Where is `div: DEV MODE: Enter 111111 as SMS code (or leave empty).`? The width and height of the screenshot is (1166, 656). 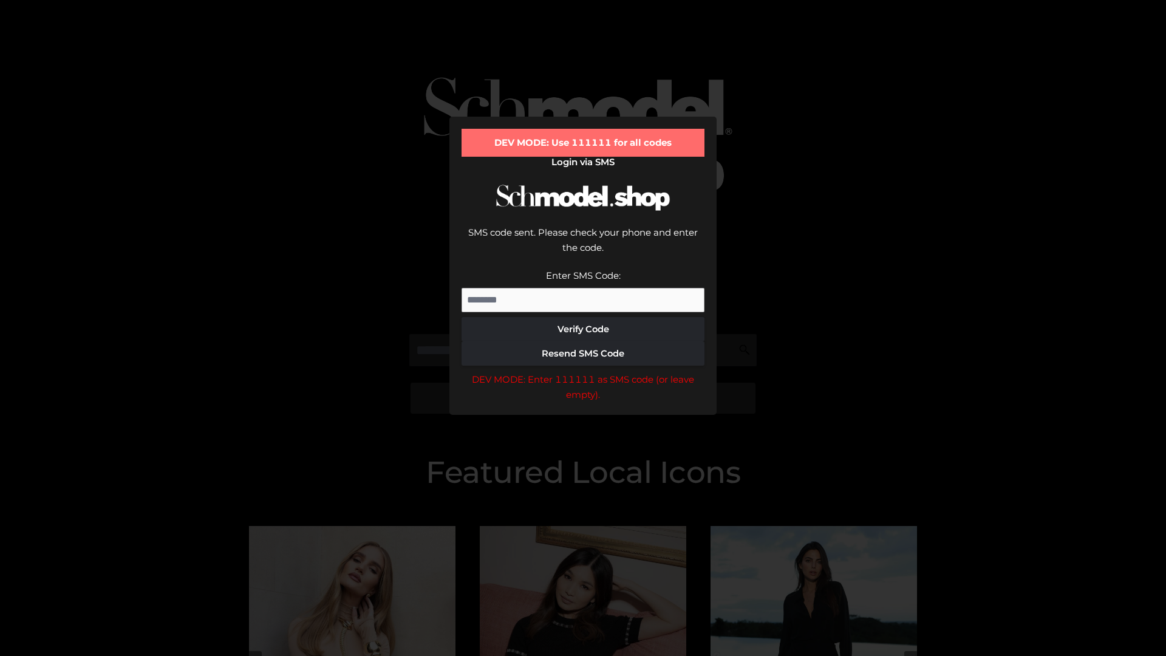
div: DEV MODE: Enter 111111 as SMS code (or leave empty). is located at coordinates (583, 387).